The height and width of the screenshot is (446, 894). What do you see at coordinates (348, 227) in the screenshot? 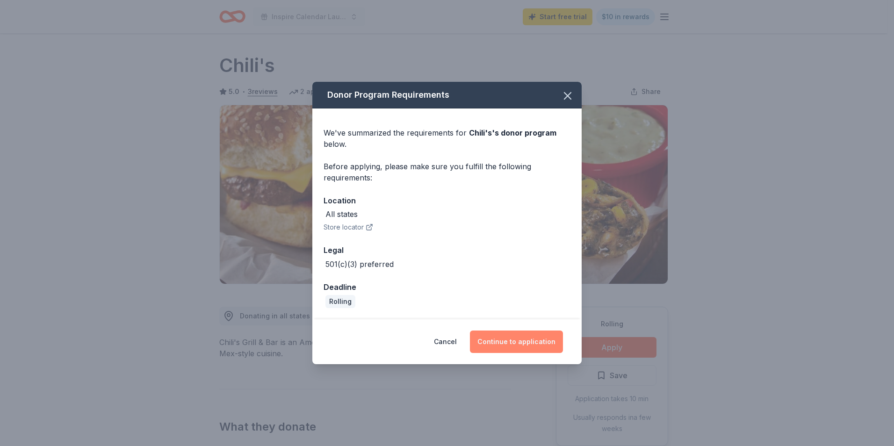
I see `button: Store locator` at bounding box center [348, 227].